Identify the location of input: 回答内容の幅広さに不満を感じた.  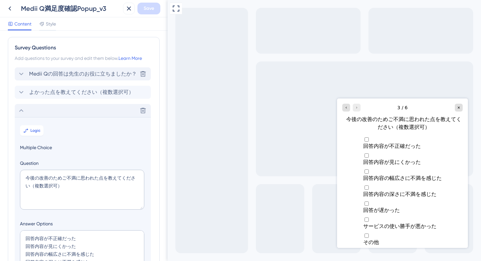
(29, 73).